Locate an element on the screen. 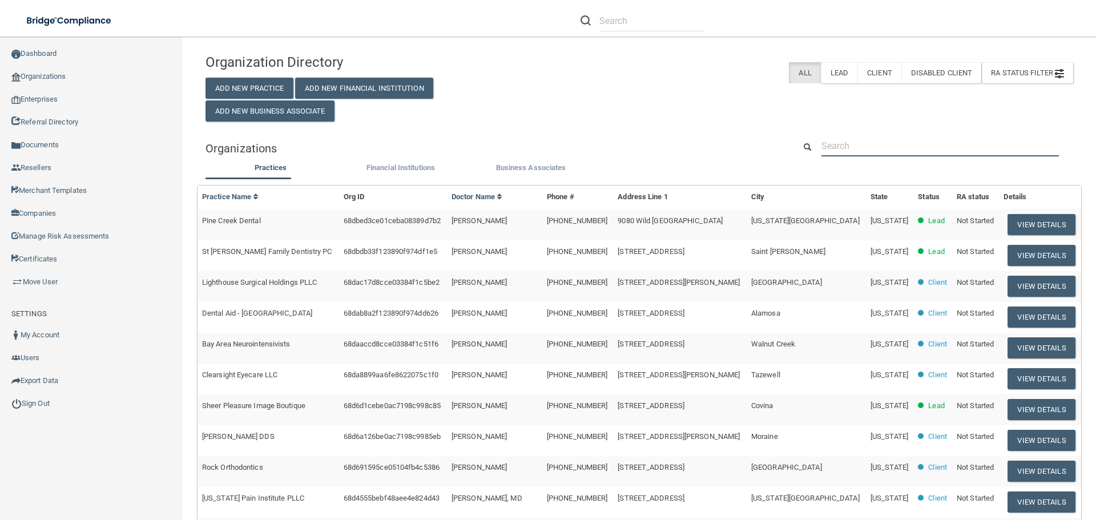 The height and width of the screenshot is (520, 1096). label: Client is located at coordinates (879, 73).